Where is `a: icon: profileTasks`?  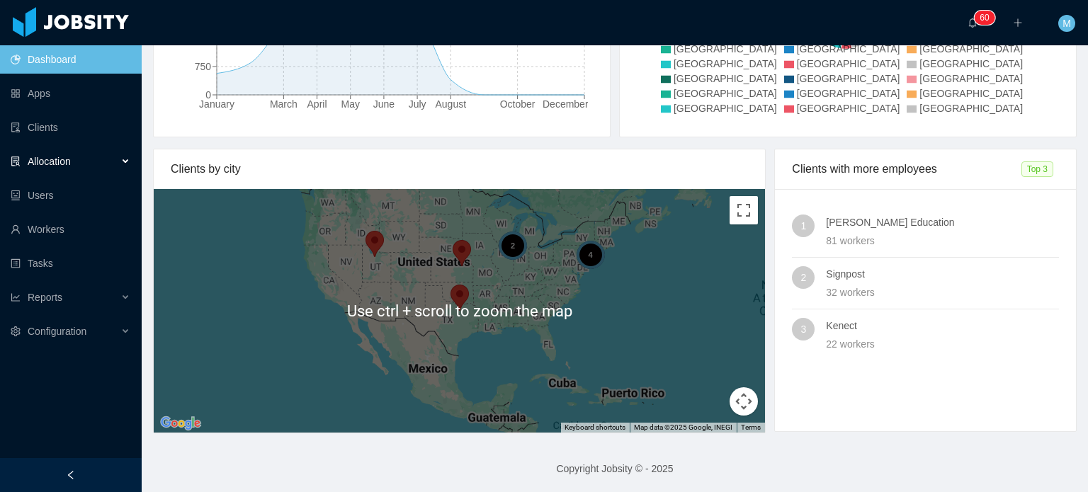
a: icon: profileTasks is located at coordinates (70, 263).